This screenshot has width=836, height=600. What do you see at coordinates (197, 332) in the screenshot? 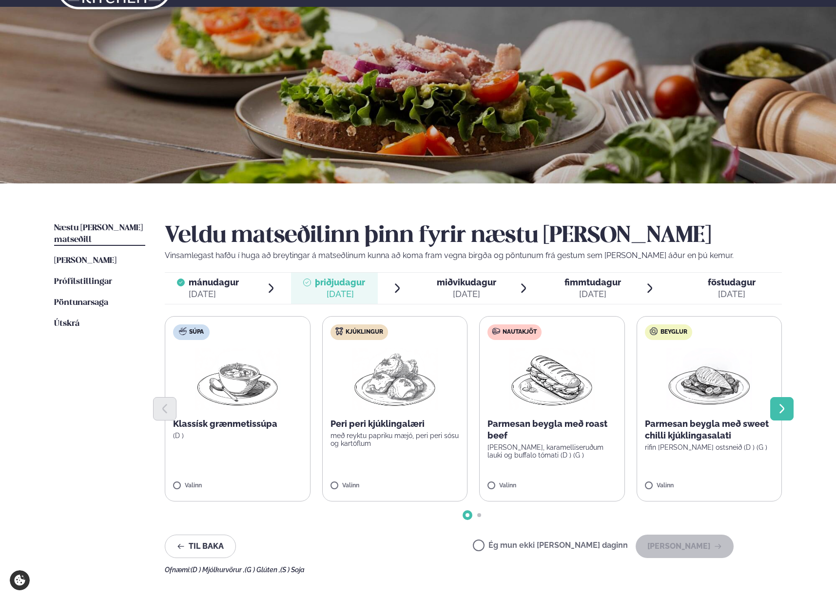
I see `span: Súpa` at bounding box center [197, 332].